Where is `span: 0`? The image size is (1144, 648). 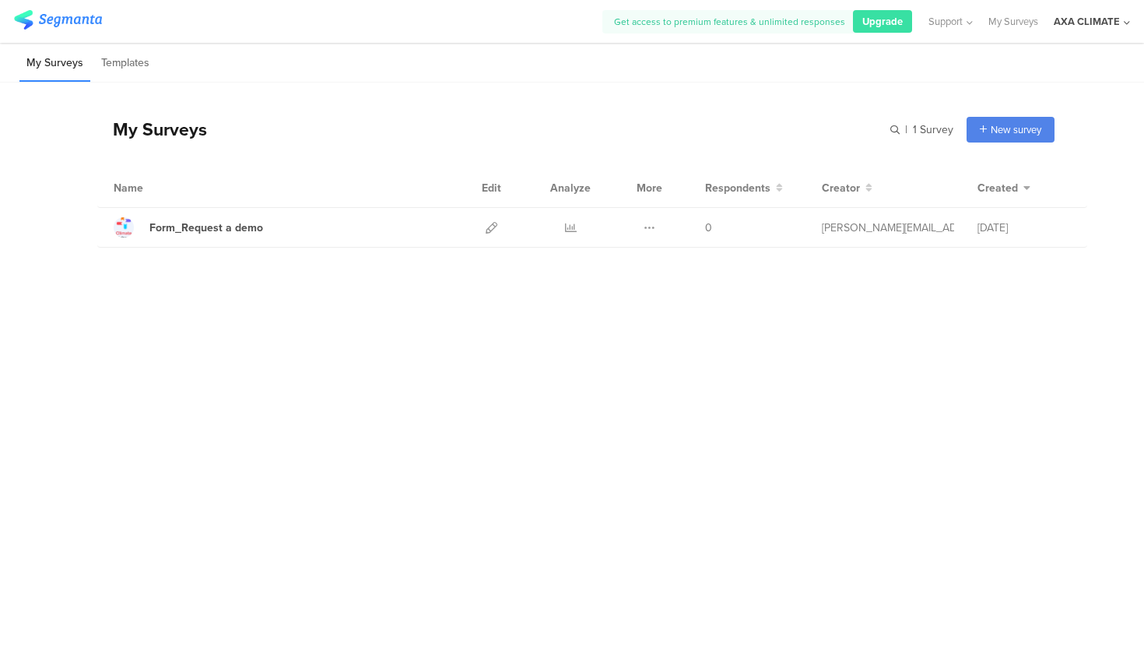 span: 0 is located at coordinates (708, 227).